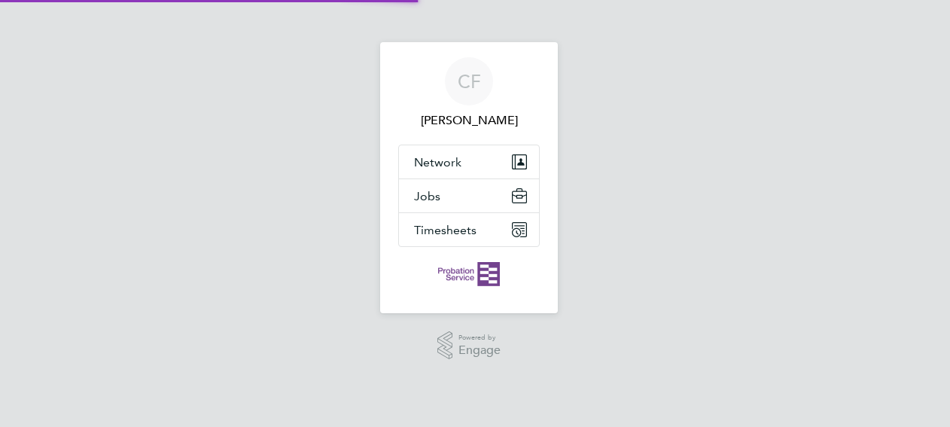 Image resolution: width=950 pixels, height=427 pixels. Describe the element at coordinates (469, 196) in the screenshot. I see `button: Jobs` at that location.